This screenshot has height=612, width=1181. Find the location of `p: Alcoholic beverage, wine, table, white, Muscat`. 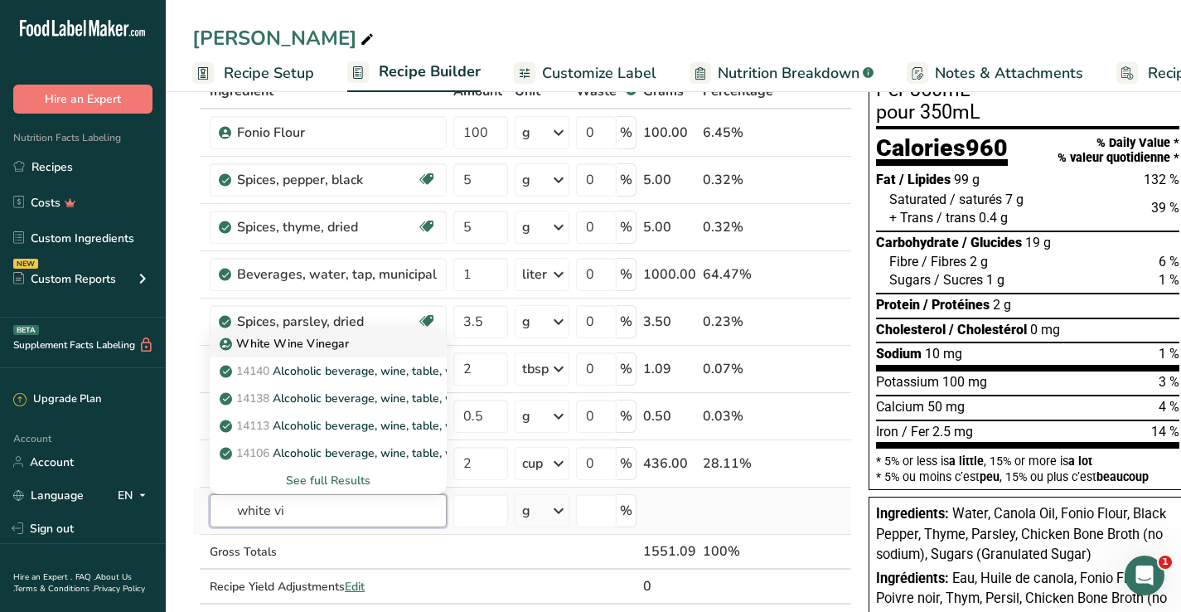

p: Alcoholic beverage, wine, table, white, Muscat is located at coordinates (371, 370).